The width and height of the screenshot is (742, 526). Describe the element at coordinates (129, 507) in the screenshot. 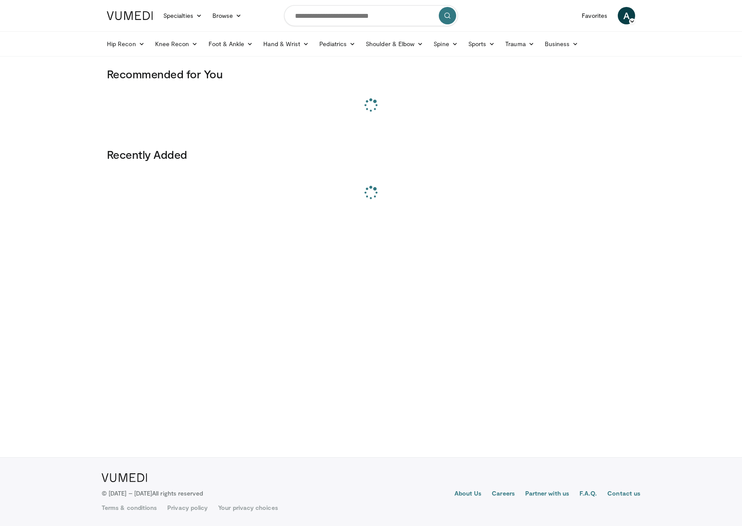

I see `a: Terms & conditions` at that location.